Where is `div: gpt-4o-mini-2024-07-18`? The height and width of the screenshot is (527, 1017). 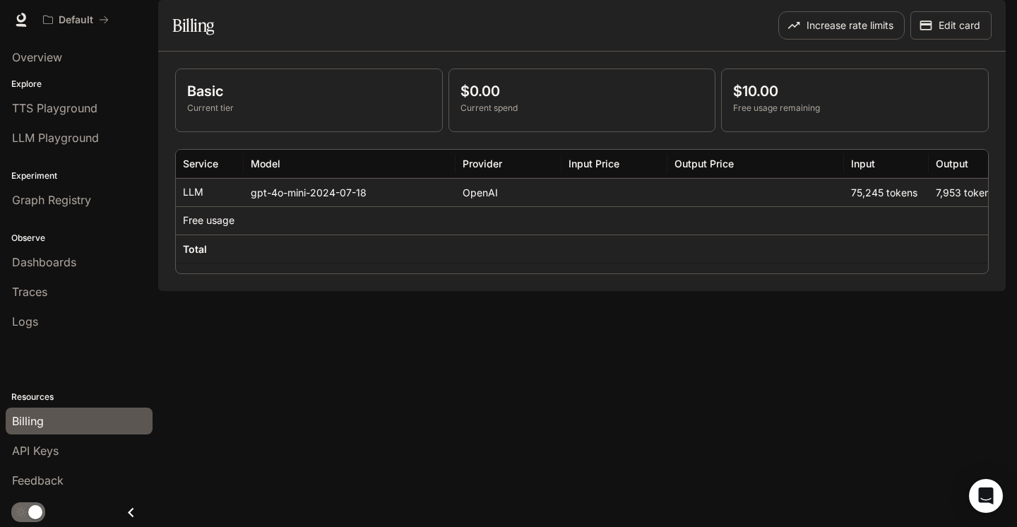
div: gpt-4o-mini-2024-07-18 is located at coordinates (349, 192).